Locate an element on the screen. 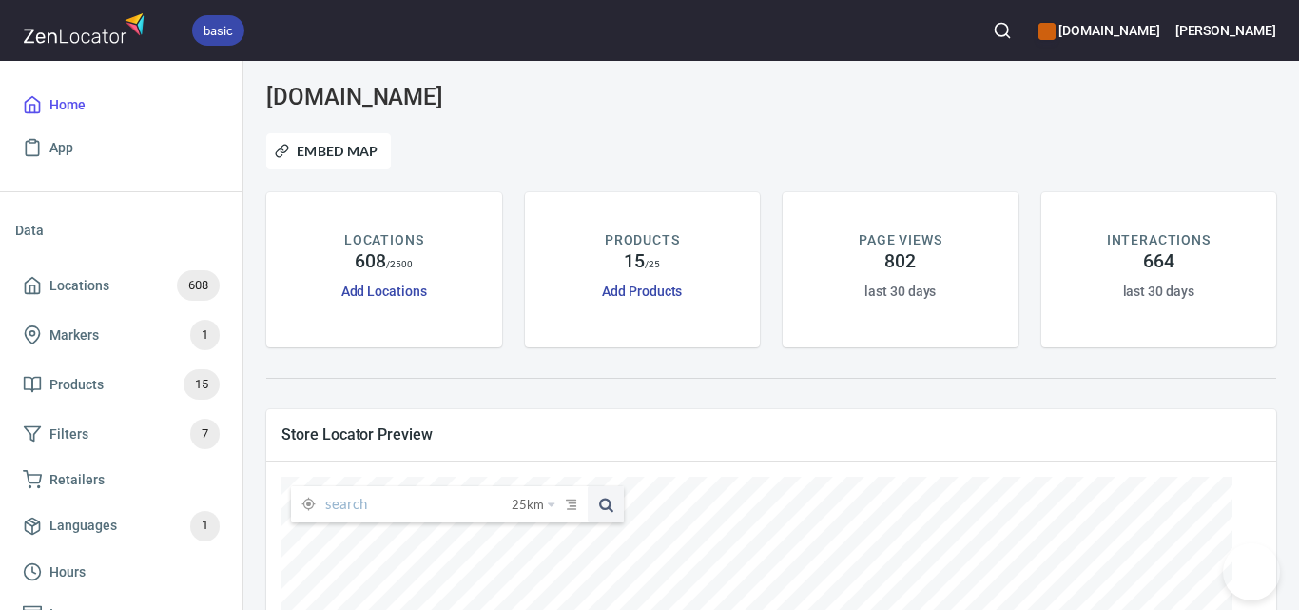 The height and width of the screenshot is (610, 1299). h4: 664 is located at coordinates (1158, 262).